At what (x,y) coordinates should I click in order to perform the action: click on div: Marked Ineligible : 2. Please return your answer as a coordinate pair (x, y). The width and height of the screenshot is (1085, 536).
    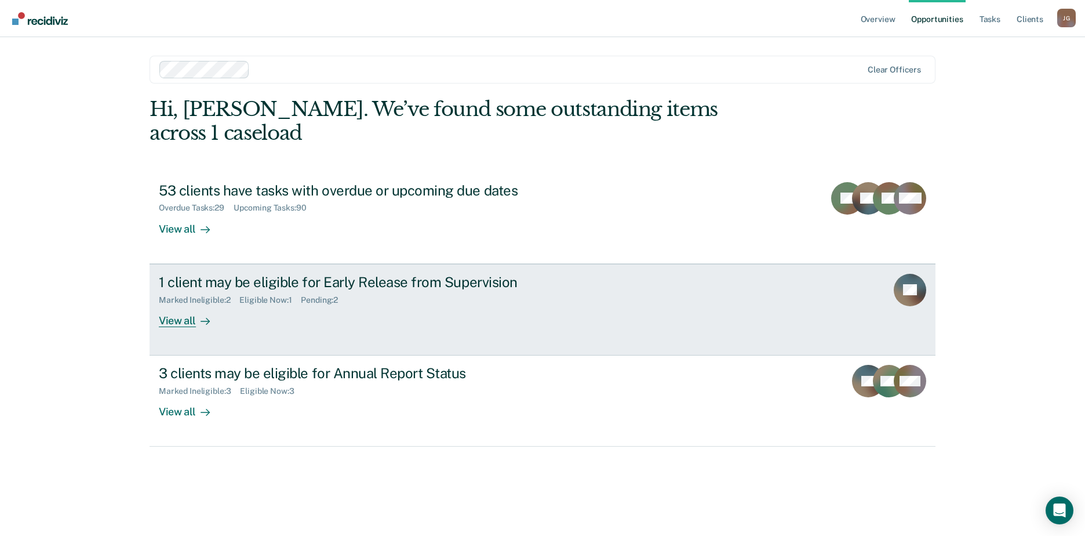
    Looking at the image, I should click on (199, 300).